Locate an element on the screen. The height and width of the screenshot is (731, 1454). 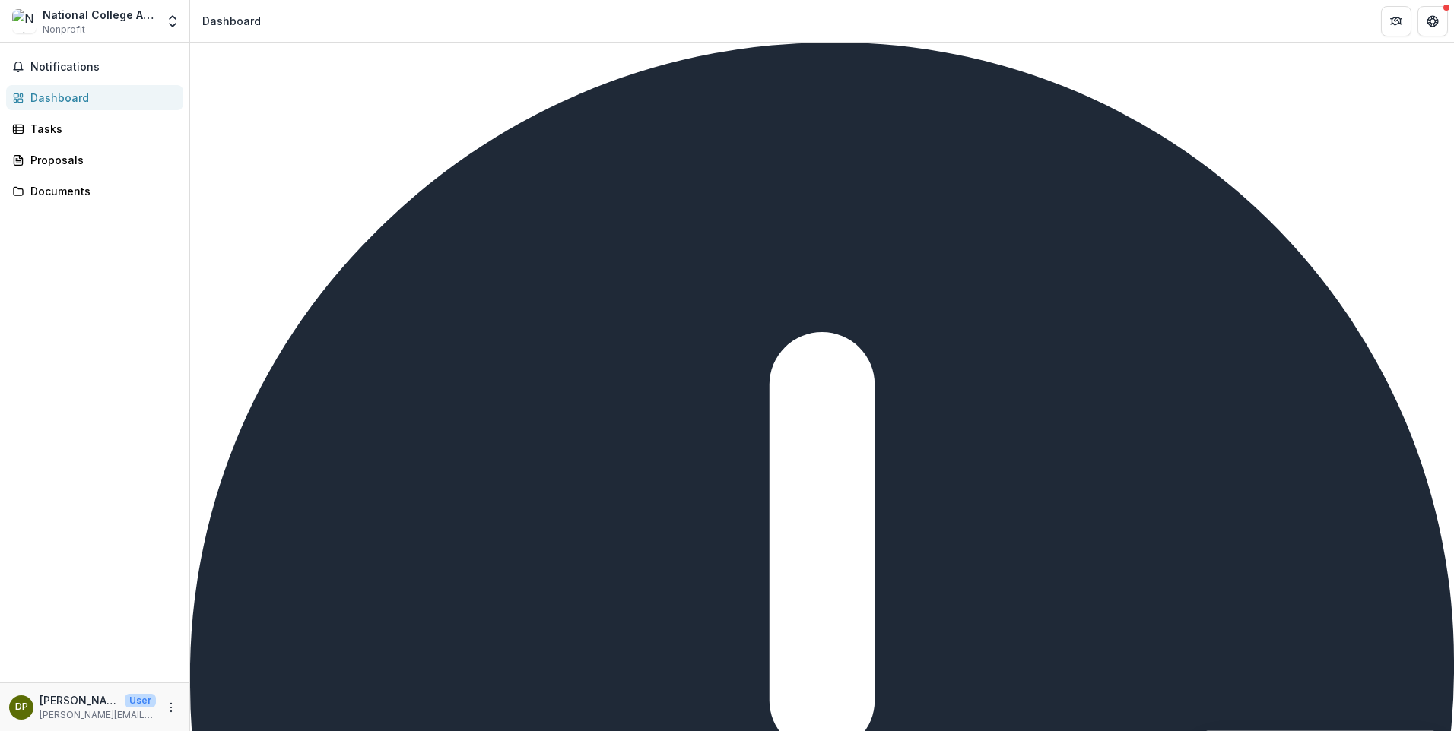
a: Dashboard is located at coordinates (94, 97).